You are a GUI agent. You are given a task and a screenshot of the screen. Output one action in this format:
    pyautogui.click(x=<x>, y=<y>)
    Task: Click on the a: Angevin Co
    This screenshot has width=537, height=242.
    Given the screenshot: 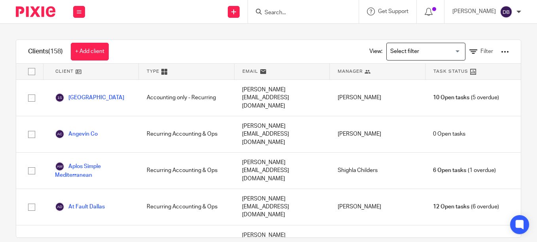 What is the action you would take?
    pyautogui.click(x=76, y=134)
    